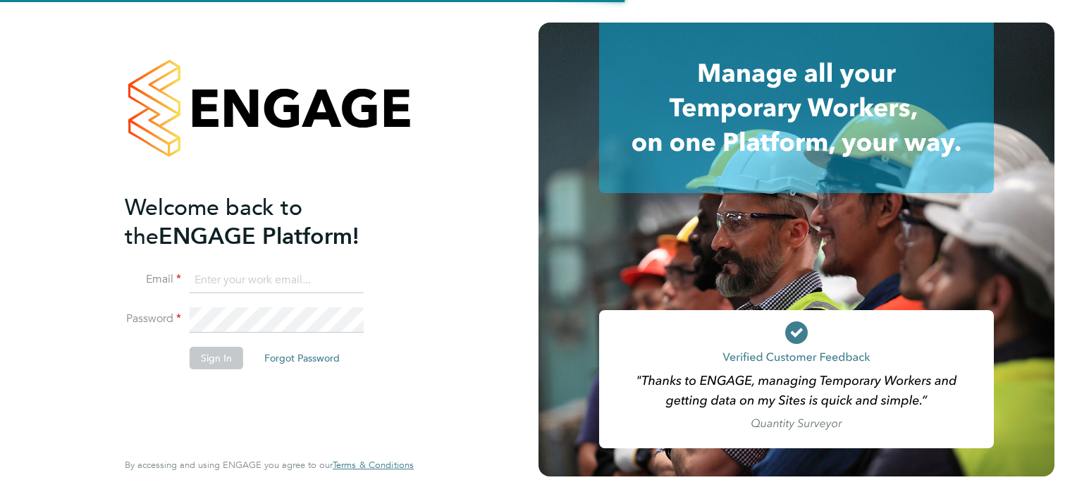  What do you see at coordinates (302, 358) in the screenshot?
I see `button: Forgot Password` at bounding box center [302, 358].